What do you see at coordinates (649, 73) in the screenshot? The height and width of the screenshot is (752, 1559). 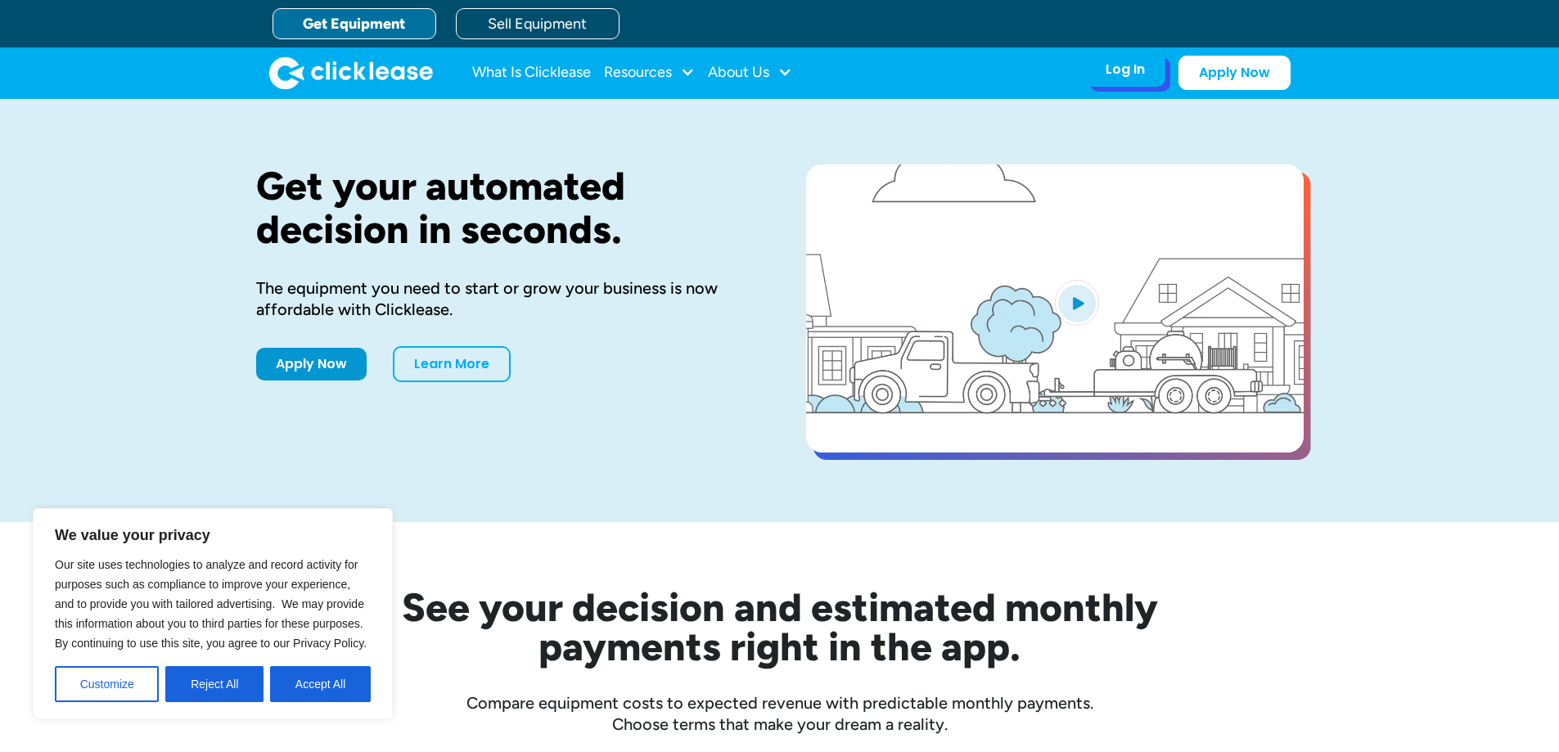 I see `div: Resources` at bounding box center [649, 73].